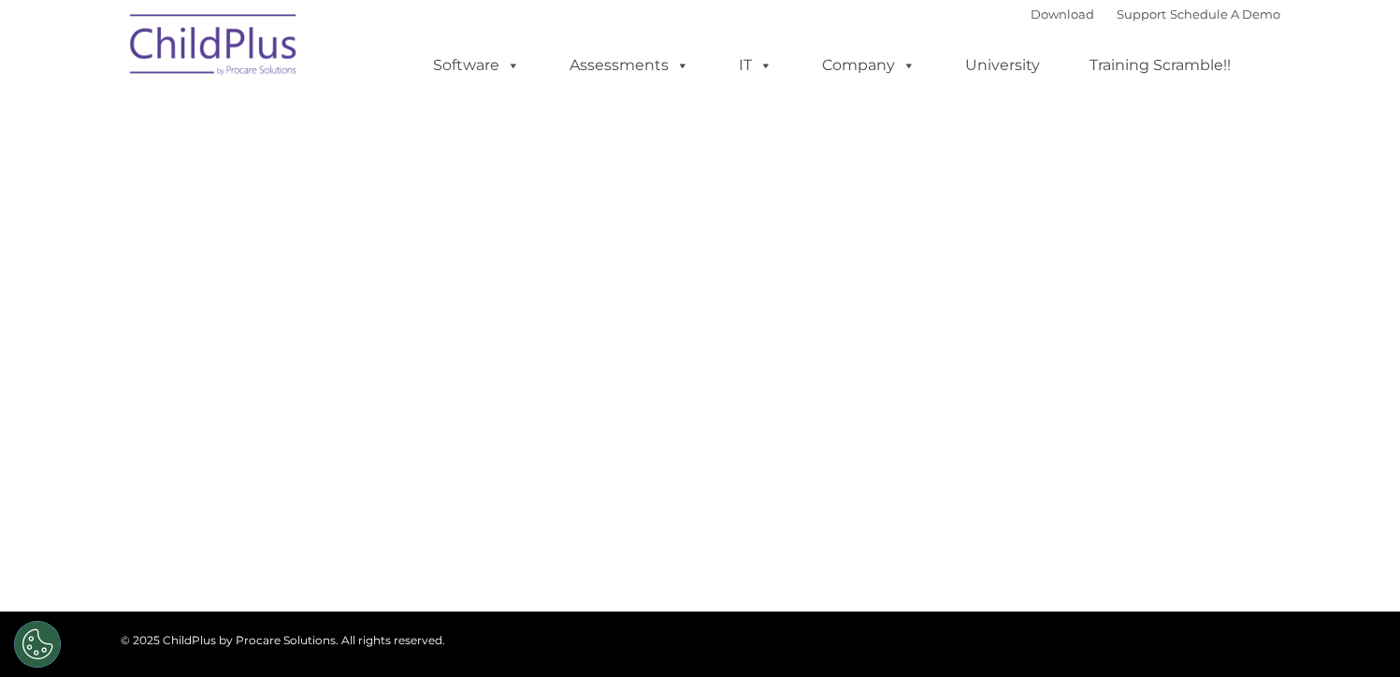  I want to click on a: Training Scramble!!, so click(1159, 65).